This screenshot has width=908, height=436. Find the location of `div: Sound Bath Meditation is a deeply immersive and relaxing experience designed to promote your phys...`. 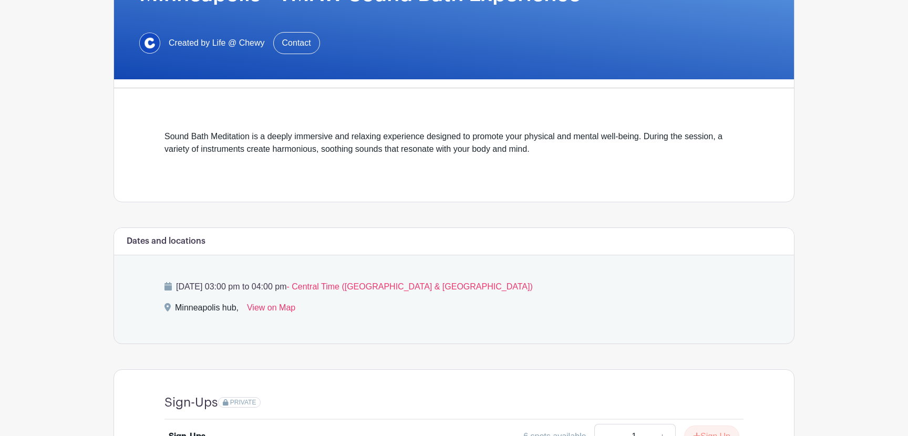

div: Sound Bath Meditation is a deeply immersive and relaxing experience designed to promote your phys... is located at coordinates (454, 149).